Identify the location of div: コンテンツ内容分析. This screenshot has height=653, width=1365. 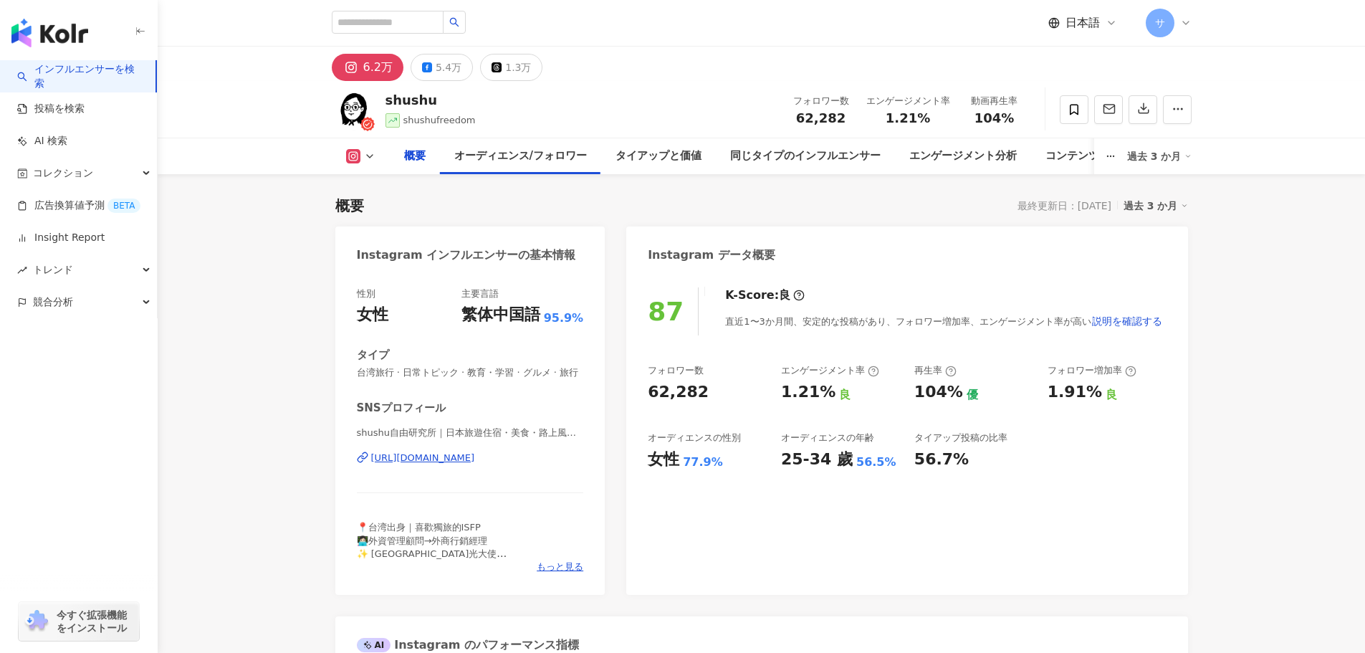
(1094, 156).